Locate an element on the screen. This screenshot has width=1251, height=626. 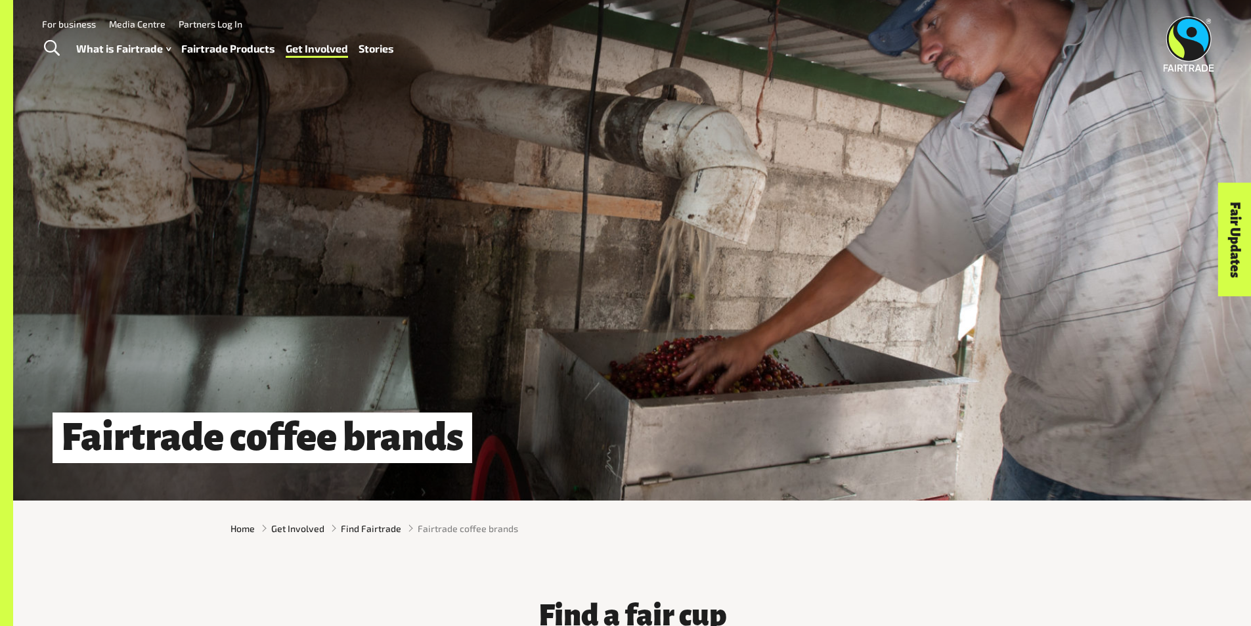
img: Fairtrade Australia New Zealand logo is located at coordinates (1188, 44).